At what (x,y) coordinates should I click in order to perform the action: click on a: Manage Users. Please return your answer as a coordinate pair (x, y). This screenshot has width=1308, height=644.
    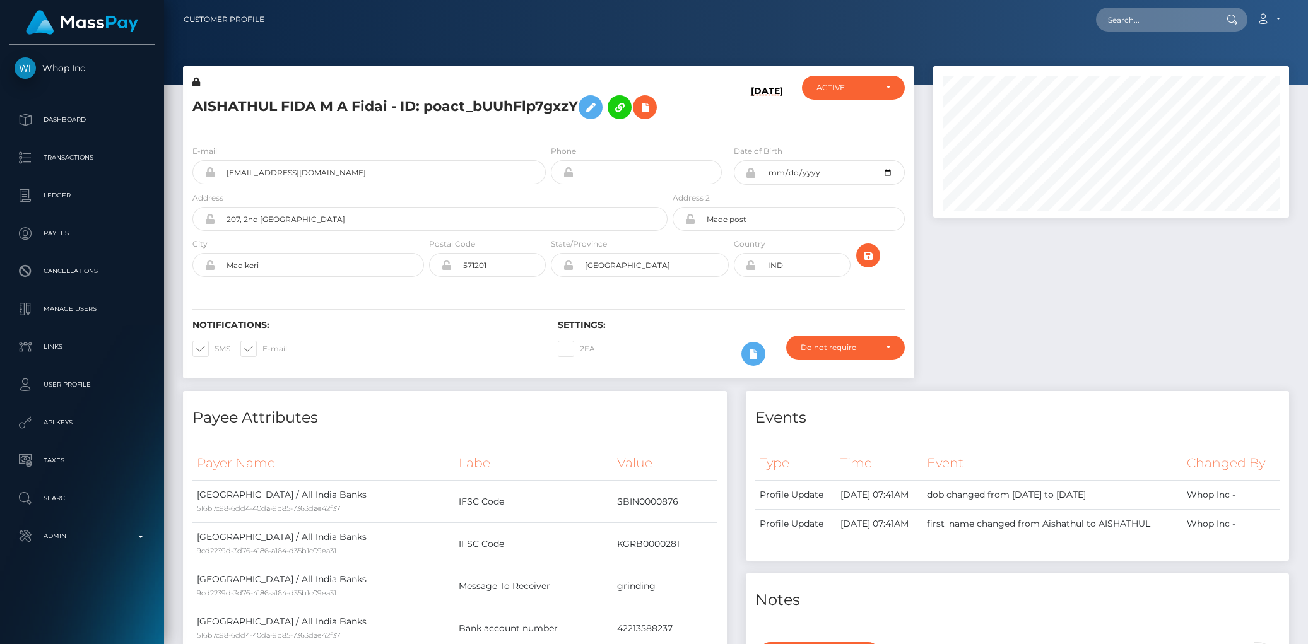
    Looking at the image, I should click on (82, 309).